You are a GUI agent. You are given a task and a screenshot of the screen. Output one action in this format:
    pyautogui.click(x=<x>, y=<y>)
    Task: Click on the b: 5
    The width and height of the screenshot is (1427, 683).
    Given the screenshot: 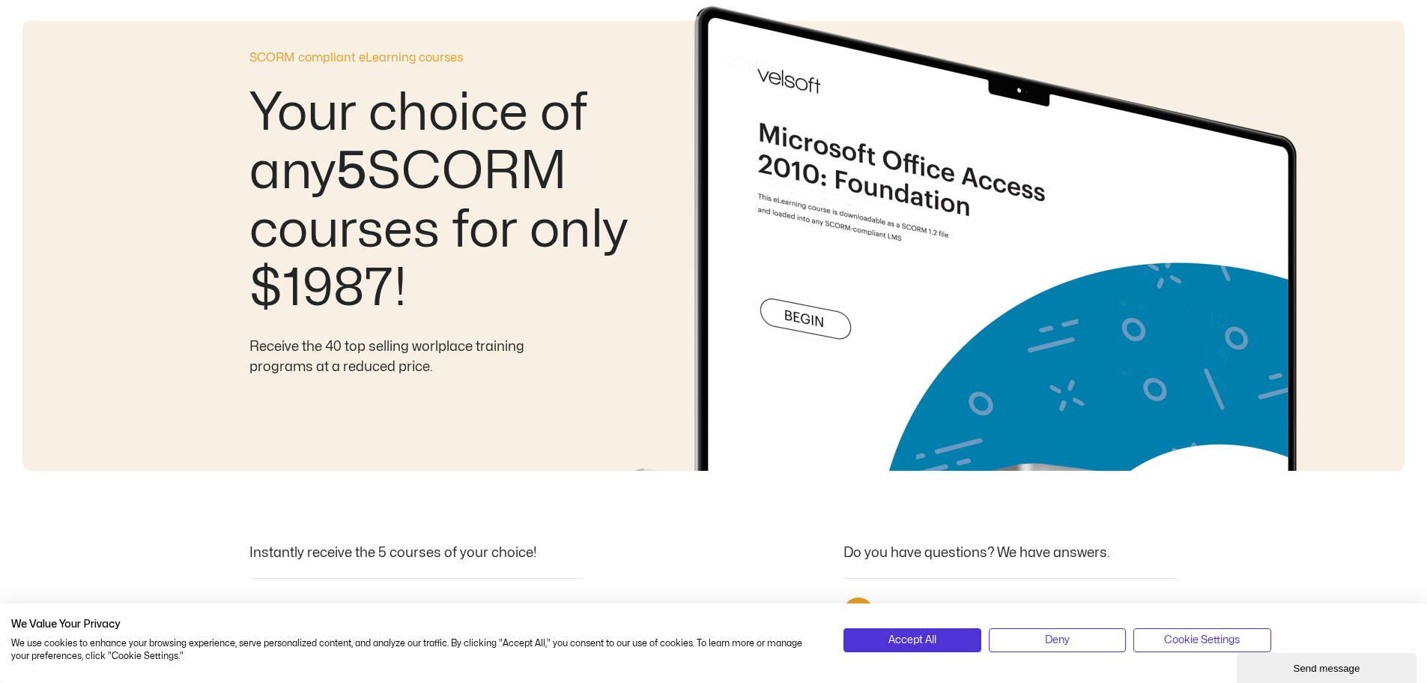 What is the action you would take?
    pyautogui.click(x=351, y=172)
    